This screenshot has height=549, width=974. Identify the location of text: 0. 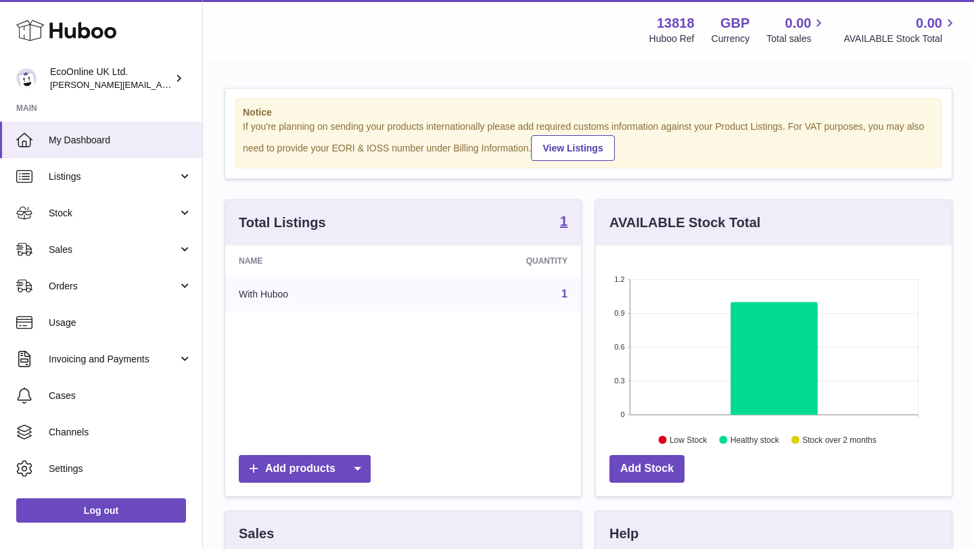
(622, 415).